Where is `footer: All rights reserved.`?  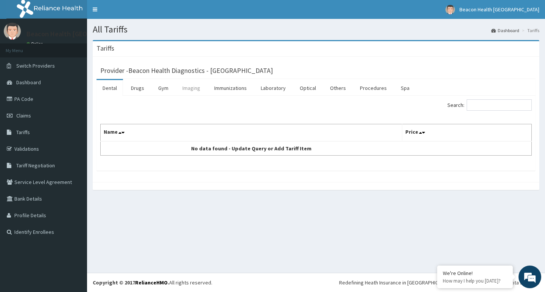
footer: All rights reserved. is located at coordinates (316, 283).